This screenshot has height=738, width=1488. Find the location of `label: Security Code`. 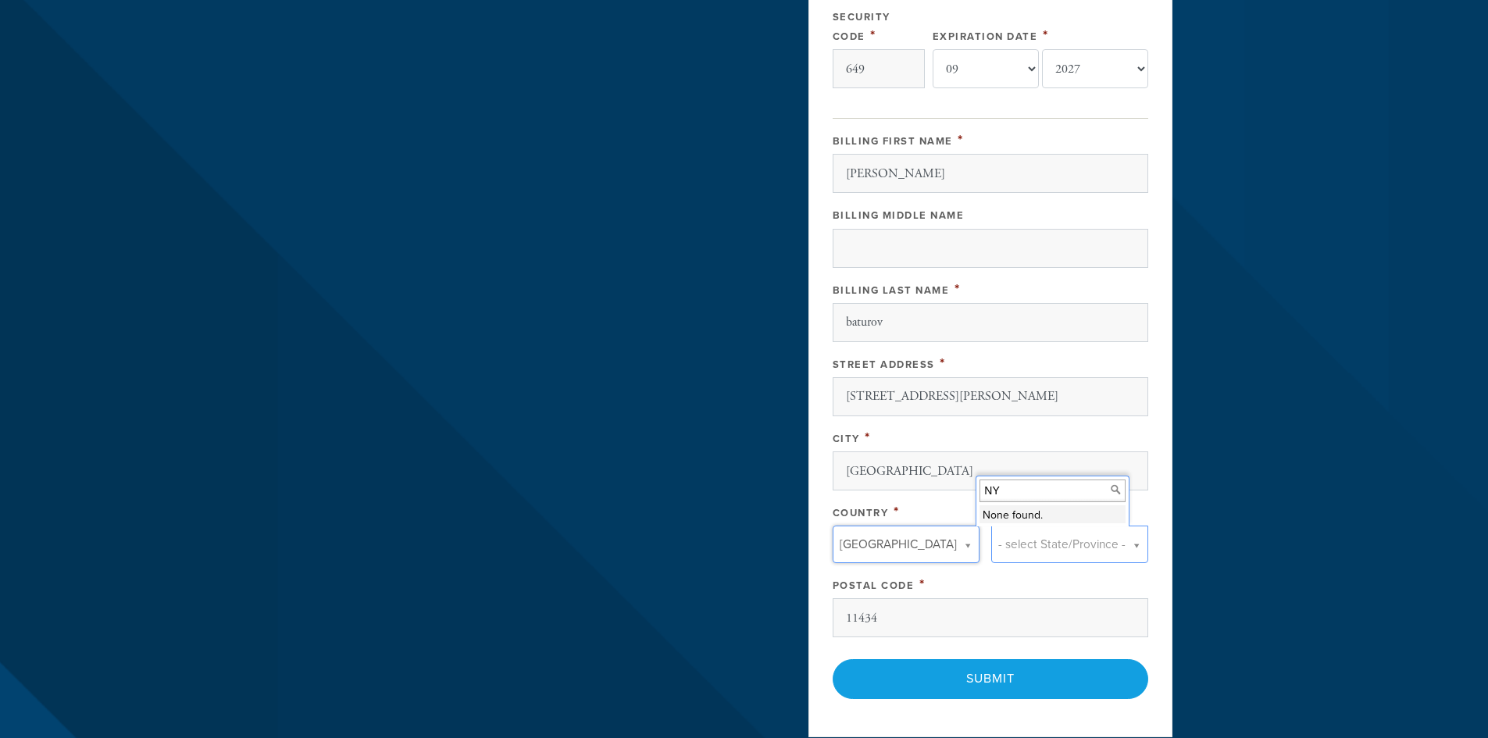

label: Security Code is located at coordinates (862, 27).